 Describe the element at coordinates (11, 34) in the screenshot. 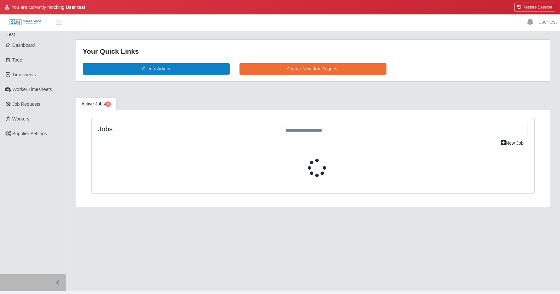

I see `span: Test` at that location.